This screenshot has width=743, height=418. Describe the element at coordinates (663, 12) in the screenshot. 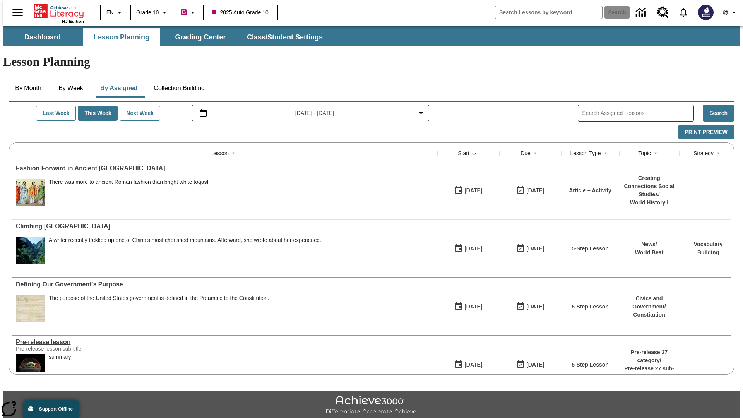

I see `a: Resource Center, Will open in new tab` at that location.